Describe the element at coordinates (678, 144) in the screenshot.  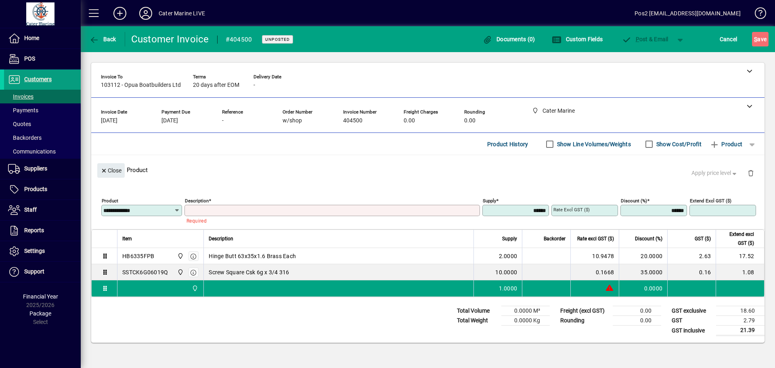
I see `label: Show Cost/Profit` at that location.